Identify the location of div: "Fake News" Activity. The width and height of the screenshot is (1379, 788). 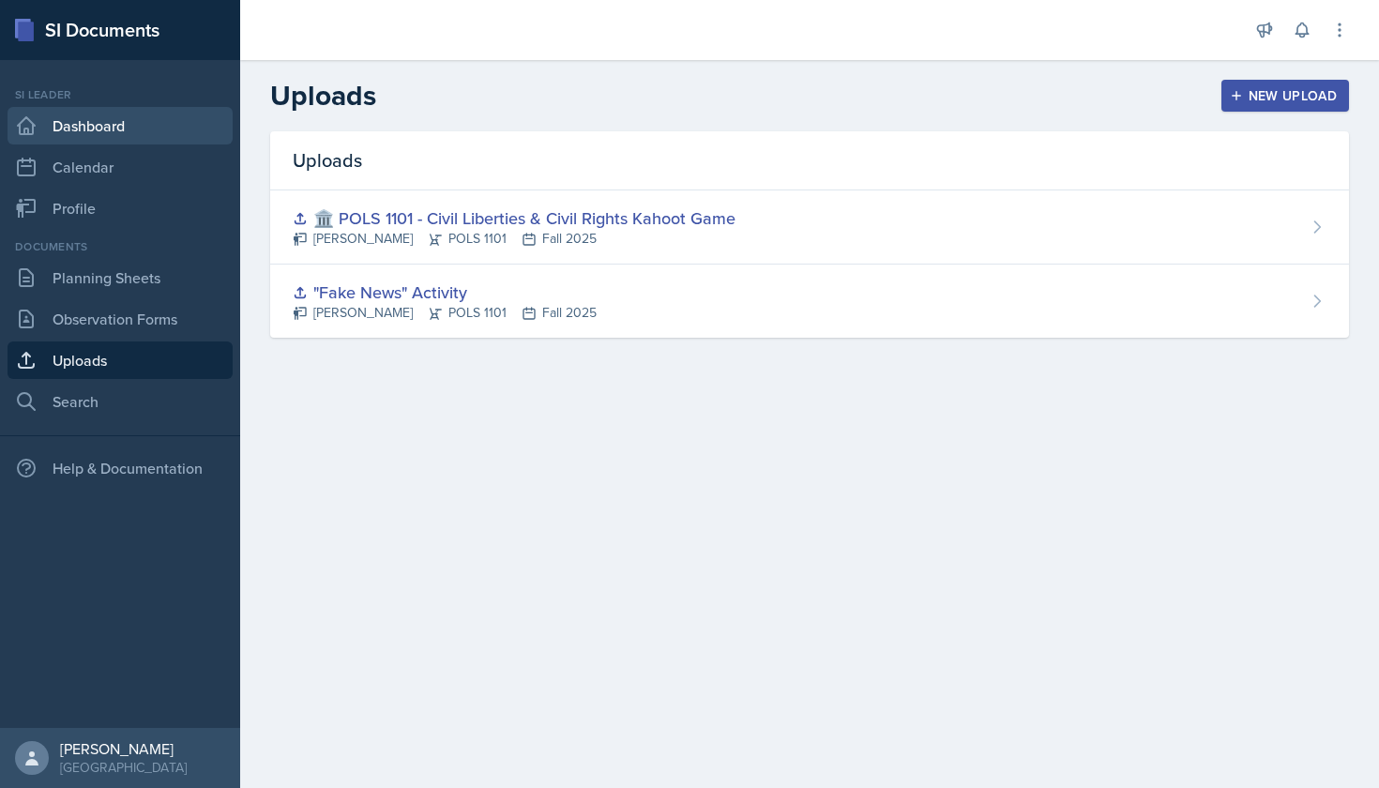
(445, 292).